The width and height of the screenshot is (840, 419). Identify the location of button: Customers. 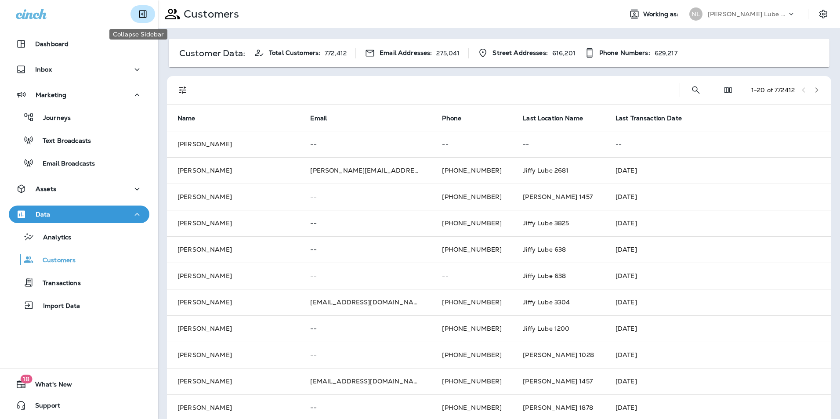
(79, 260).